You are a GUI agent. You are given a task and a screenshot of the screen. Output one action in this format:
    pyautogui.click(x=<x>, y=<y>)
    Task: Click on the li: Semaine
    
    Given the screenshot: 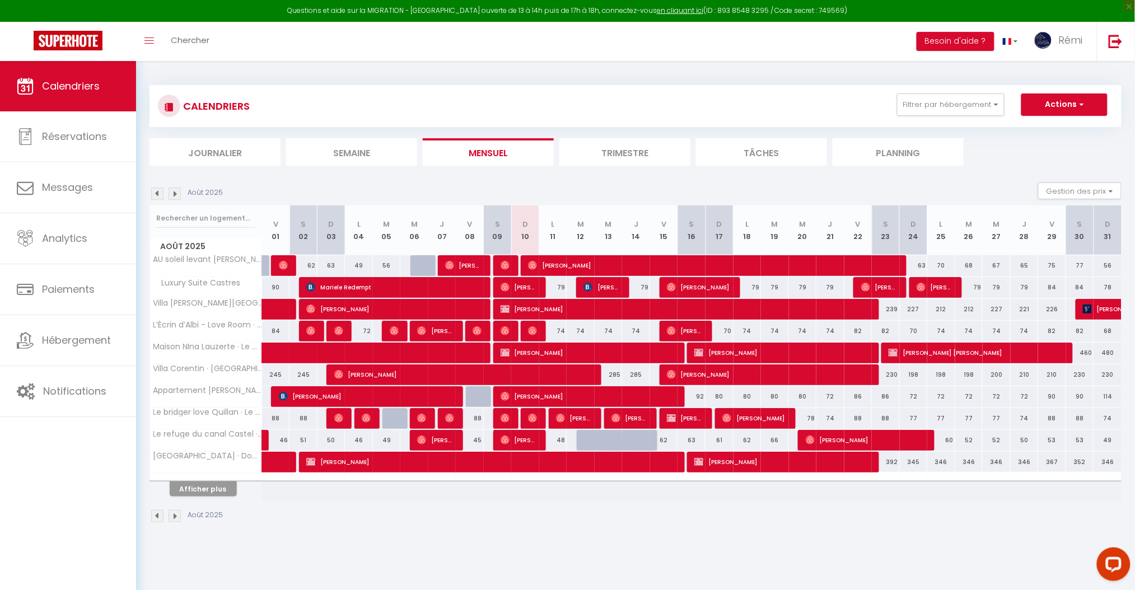 What is the action you would take?
    pyautogui.click(x=352, y=152)
    